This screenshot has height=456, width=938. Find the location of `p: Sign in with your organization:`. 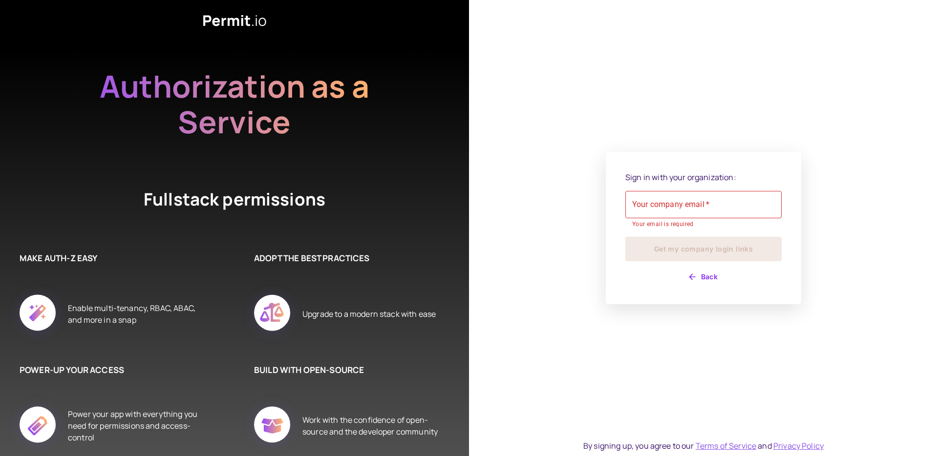

p: Sign in with your organization: is located at coordinates (704, 177).